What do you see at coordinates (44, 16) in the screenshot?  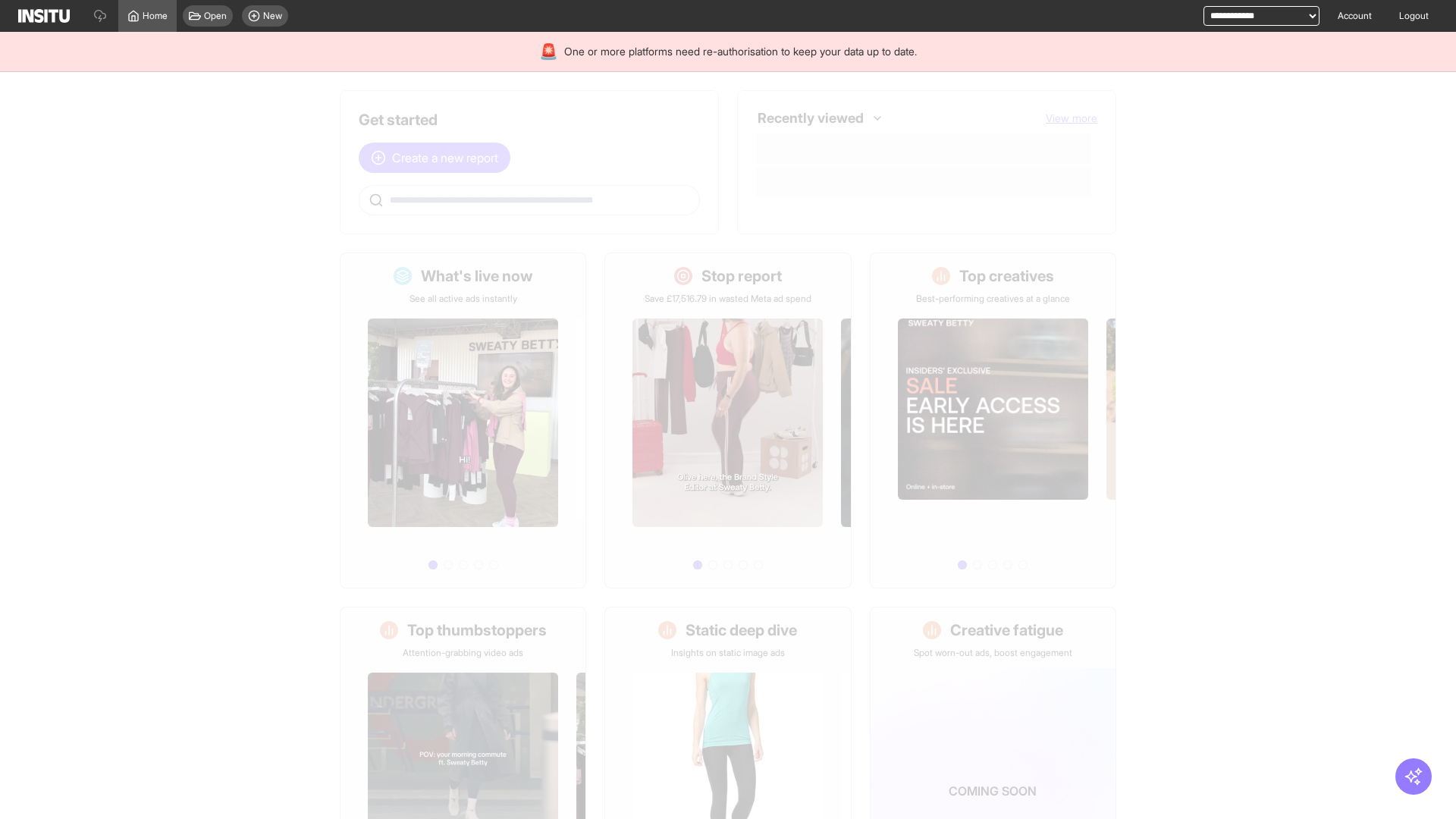 I see `img: Logo` at bounding box center [44, 16].